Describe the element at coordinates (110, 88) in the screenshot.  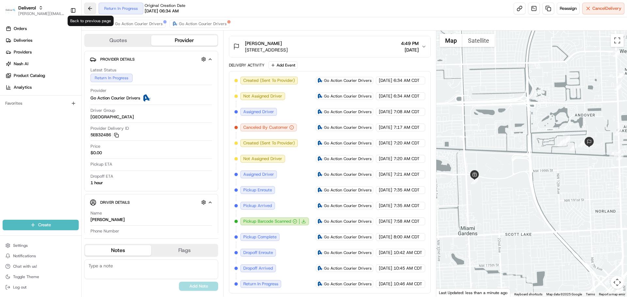
I see `button: See all` at that location.